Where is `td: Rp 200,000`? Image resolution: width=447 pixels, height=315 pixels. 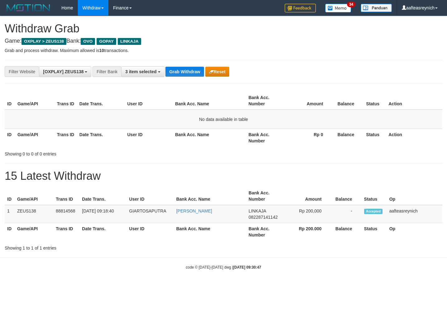
td: Rp 200,000 is located at coordinates (308, 214).